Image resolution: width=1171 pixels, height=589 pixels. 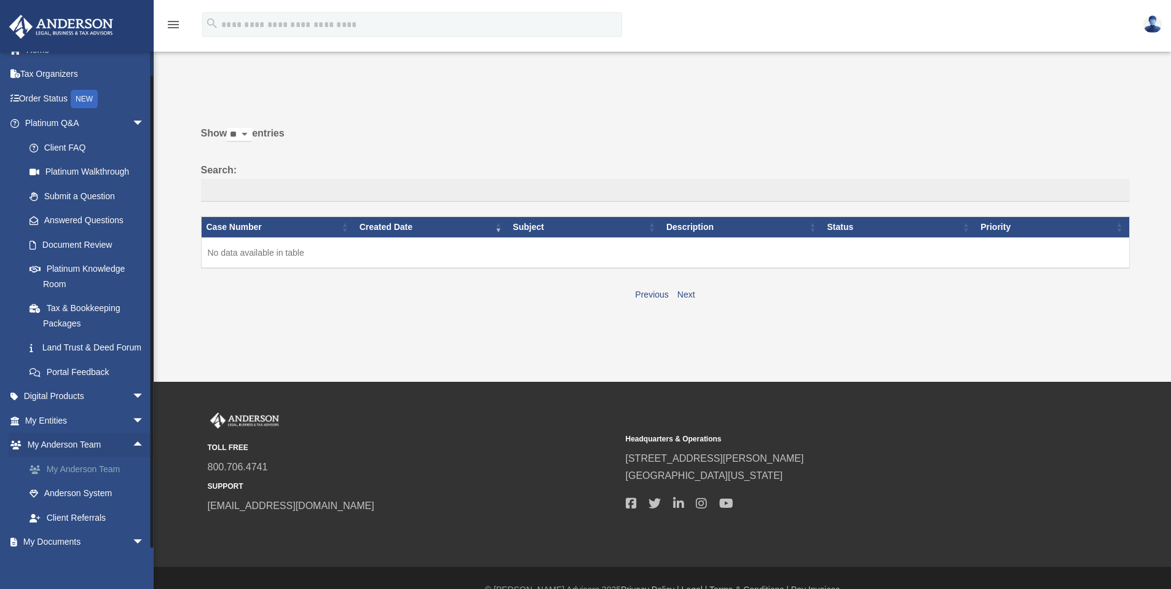 What do you see at coordinates (665, 140) in the screenshot?
I see `label: Show entries` at bounding box center [665, 140].